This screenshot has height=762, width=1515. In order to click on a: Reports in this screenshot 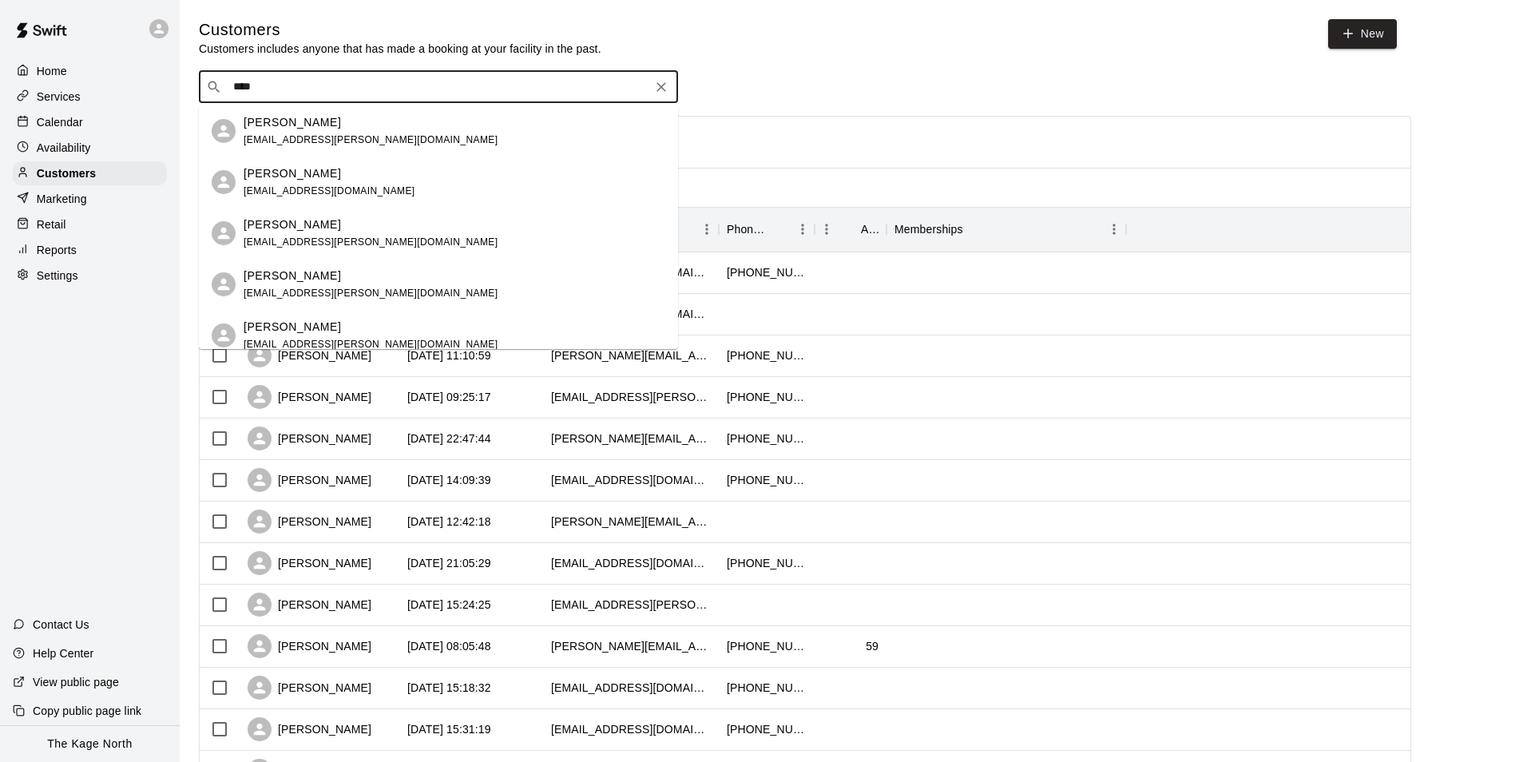, I will do `click(89, 250)`.